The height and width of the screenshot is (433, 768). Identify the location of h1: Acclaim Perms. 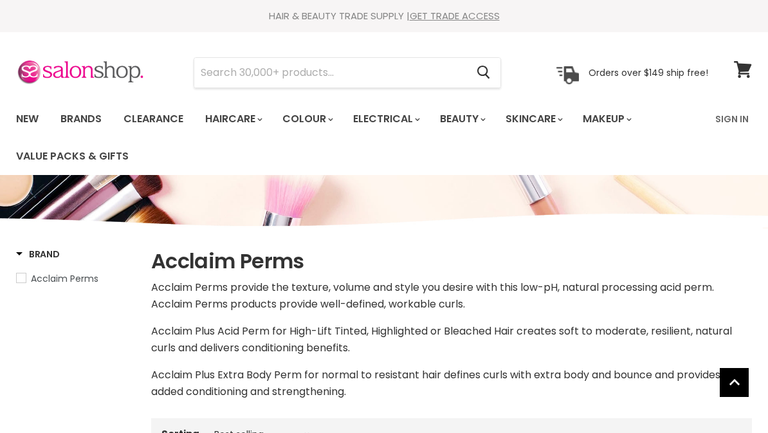
(452, 261).